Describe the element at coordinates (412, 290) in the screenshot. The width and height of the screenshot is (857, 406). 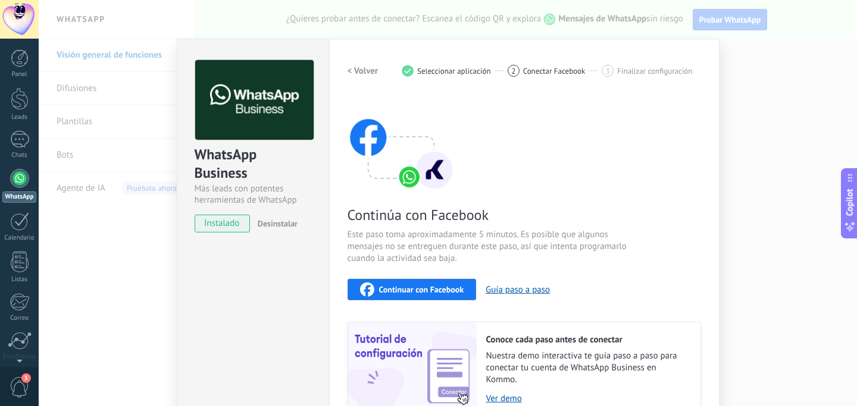
I see `button: Continuar con Facebook` at that location.